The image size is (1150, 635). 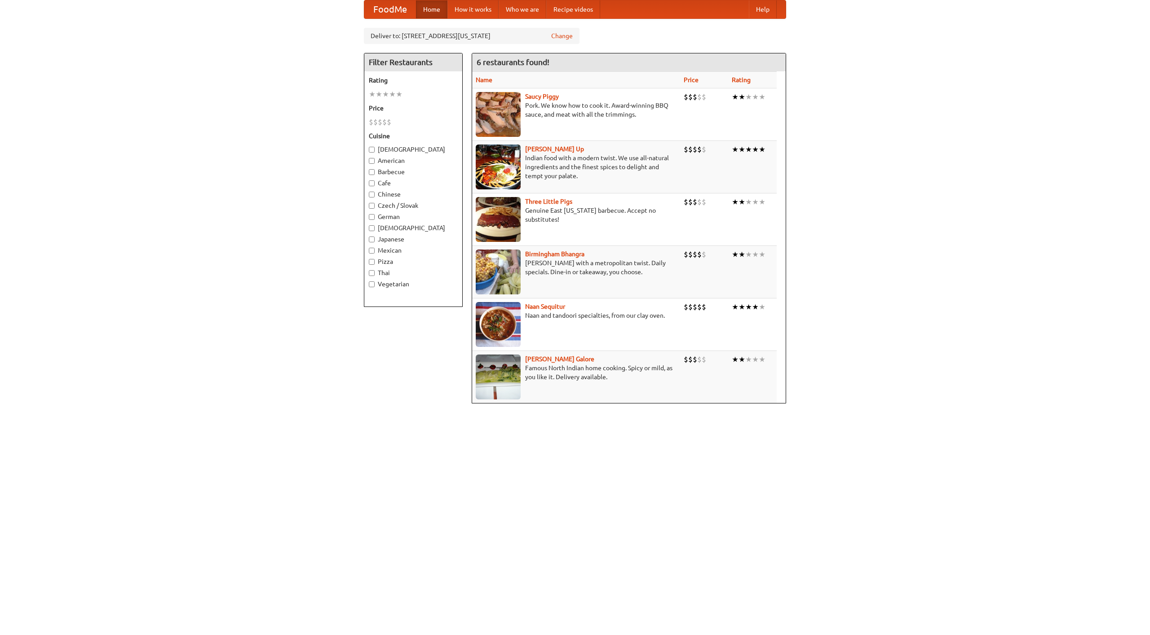 I want to click on p: Famous North Indian home cooking. Spicy or mild, as you like it. Delivery available., so click(x=576, y=373).